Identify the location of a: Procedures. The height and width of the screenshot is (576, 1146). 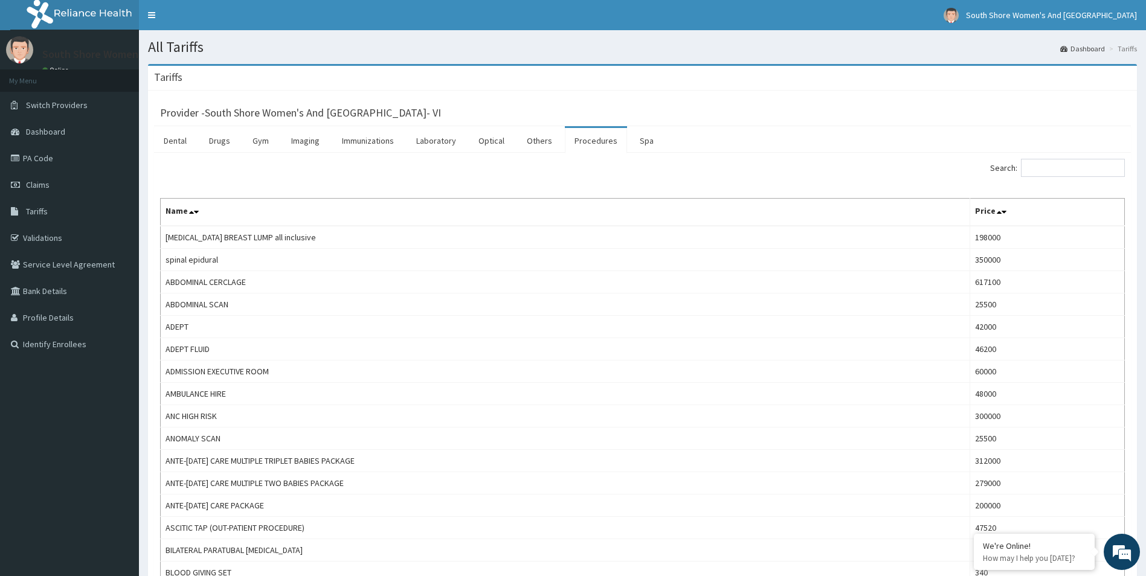
(595, 141).